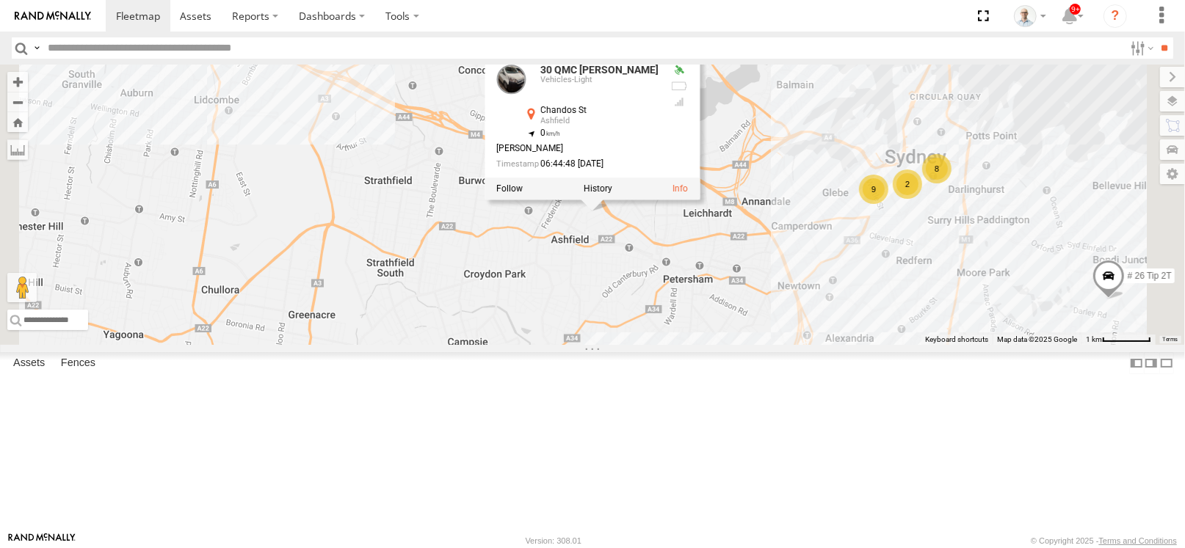 This screenshot has width=1185, height=548. I want to click on div: 8, so click(936, 169).